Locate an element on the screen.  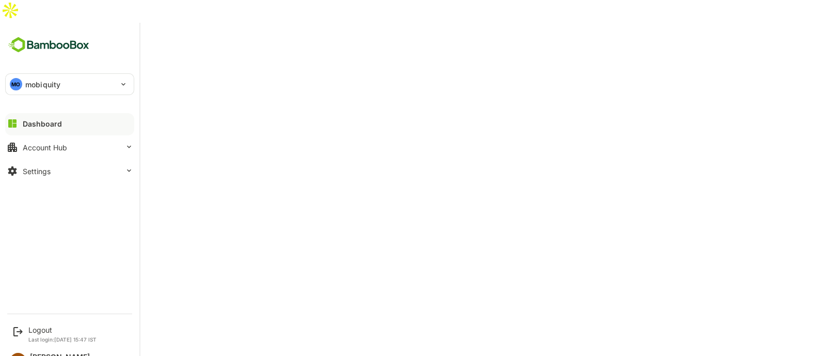
div: MO is located at coordinates (16, 84).